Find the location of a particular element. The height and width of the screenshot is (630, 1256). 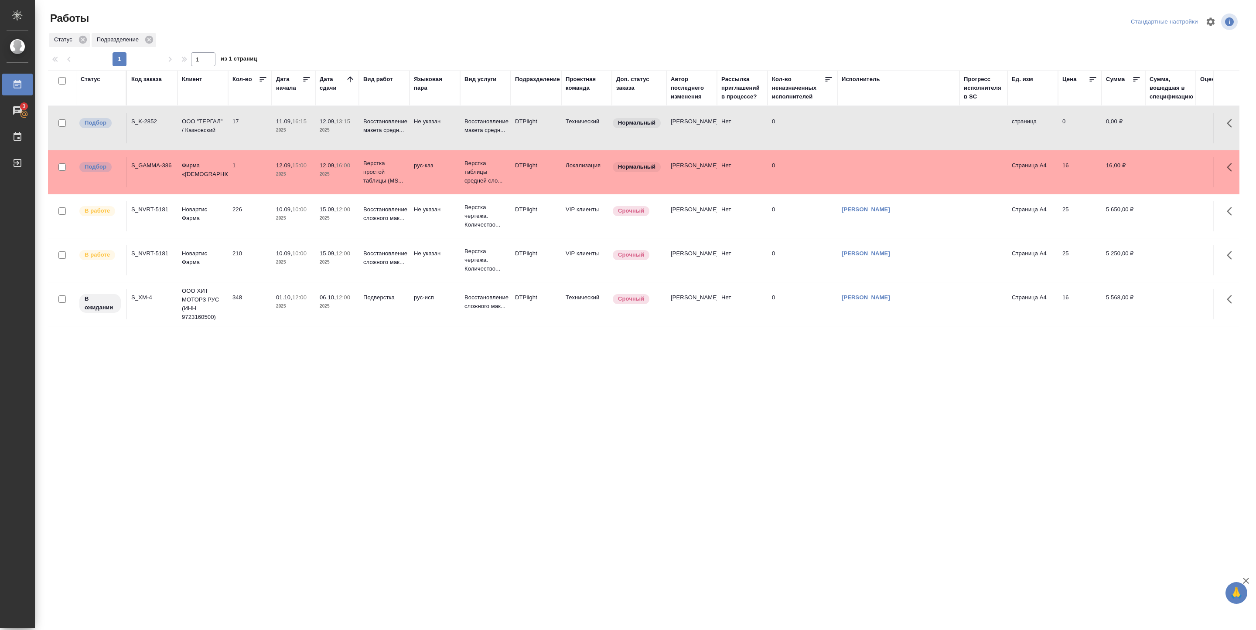

div: Доп. статус заказа is located at coordinates (639, 84).